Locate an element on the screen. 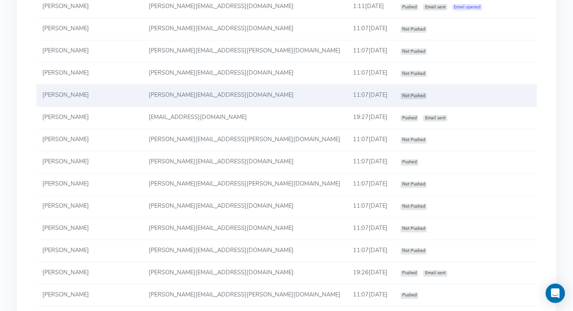  div: Open Intercom Messenger is located at coordinates (556, 293).